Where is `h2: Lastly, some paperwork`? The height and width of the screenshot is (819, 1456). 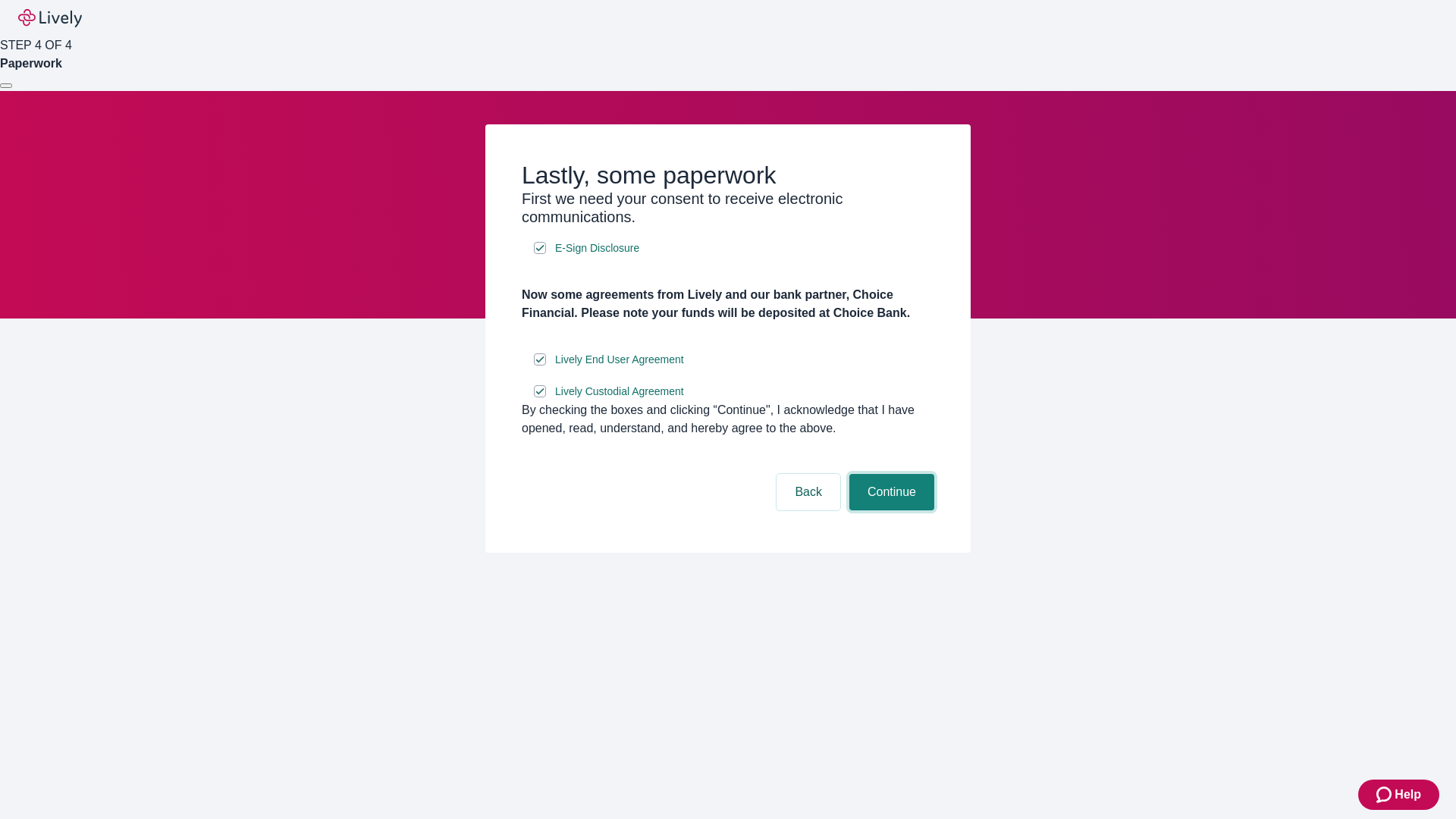
h2: Lastly, some paperwork is located at coordinates (728, 176).